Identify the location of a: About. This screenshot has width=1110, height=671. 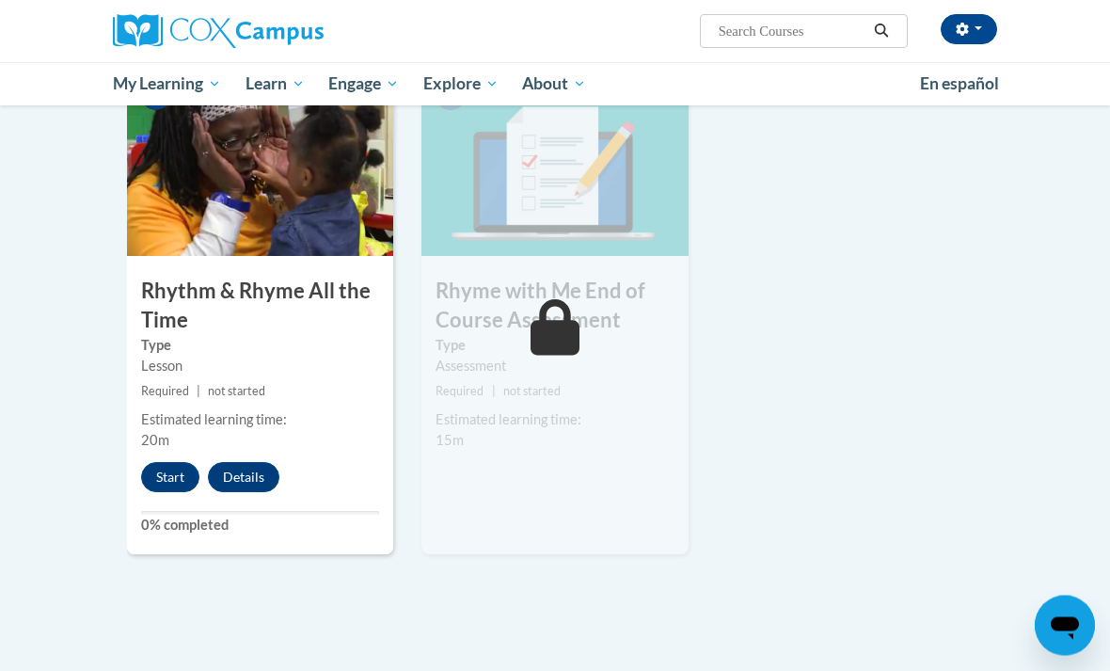
(555, 84).